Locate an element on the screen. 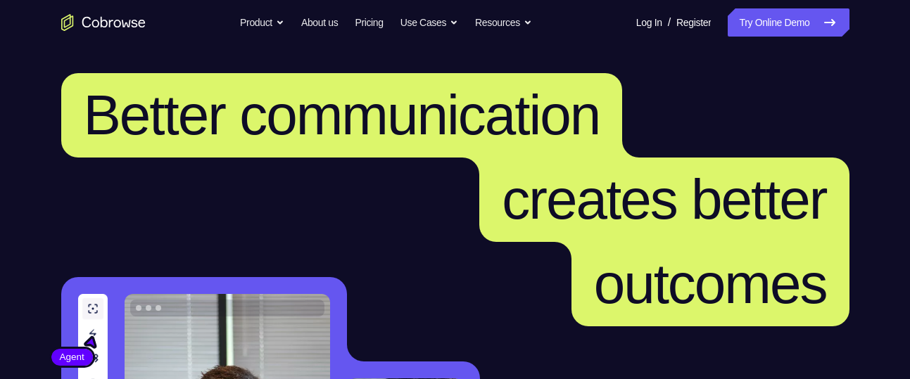 This screenshot has height=379, width=910. button: Resources is located at coordinates (503, 23).